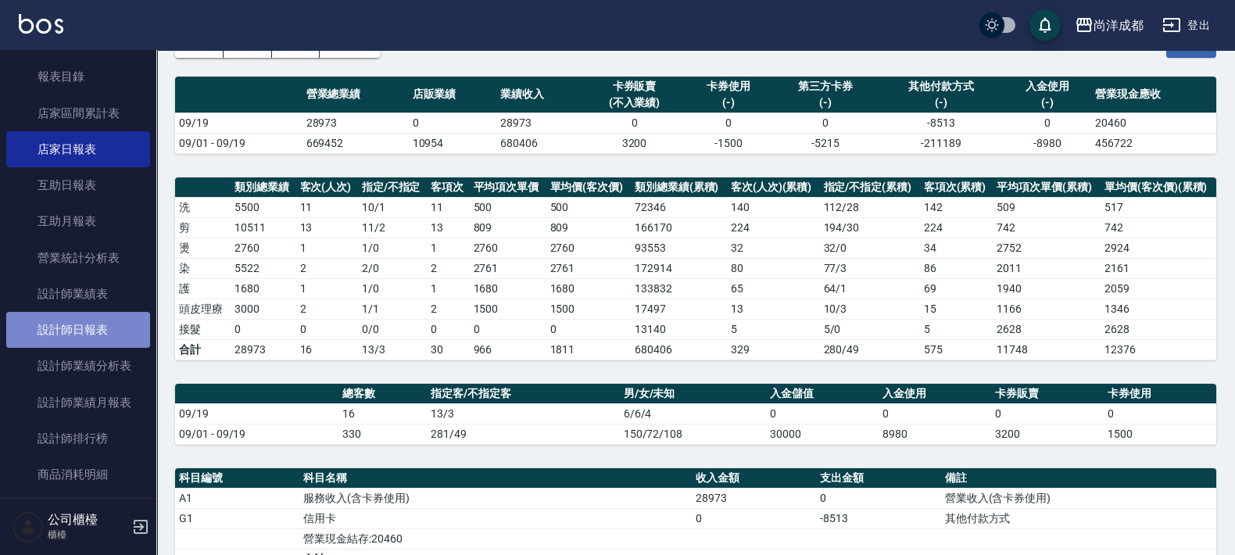 This screenshot has height=555, width=1235. I want to click on th: 卡券販賣, so click(1048, 394).